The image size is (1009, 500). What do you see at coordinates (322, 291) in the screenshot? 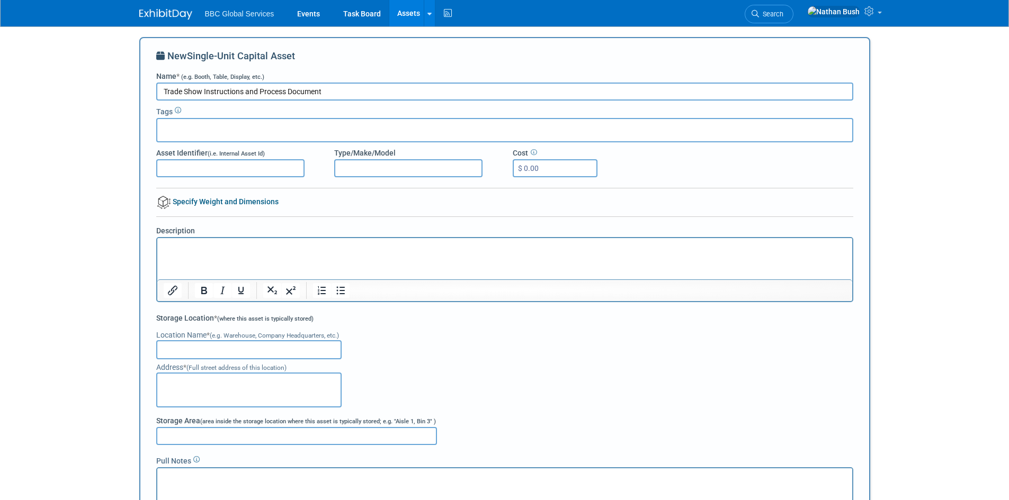
I see `button: Numbered list` at bounding box center [322, 291].